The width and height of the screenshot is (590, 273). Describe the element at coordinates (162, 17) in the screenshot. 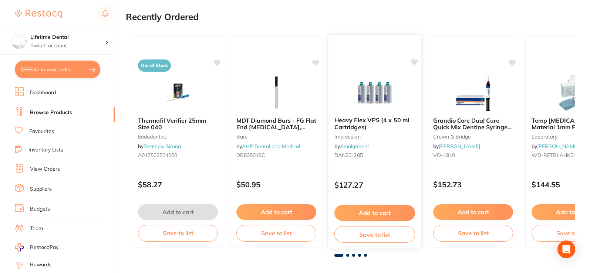

I see `h2: Recently Ordered` at that location.